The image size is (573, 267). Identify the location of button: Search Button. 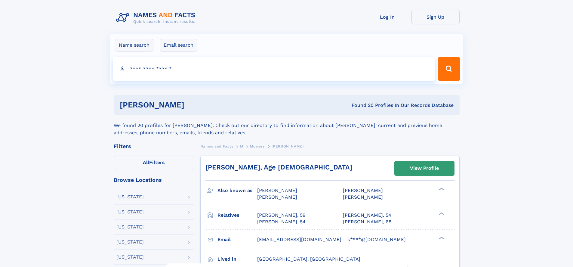
(449, 69).